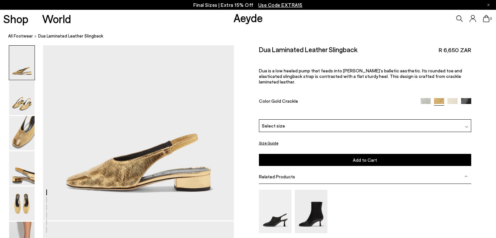 The width and height of the screenshot is (496, 238). I want to click on span: Navigate to /collections/ss25-final-sizes, so click(281, 5).